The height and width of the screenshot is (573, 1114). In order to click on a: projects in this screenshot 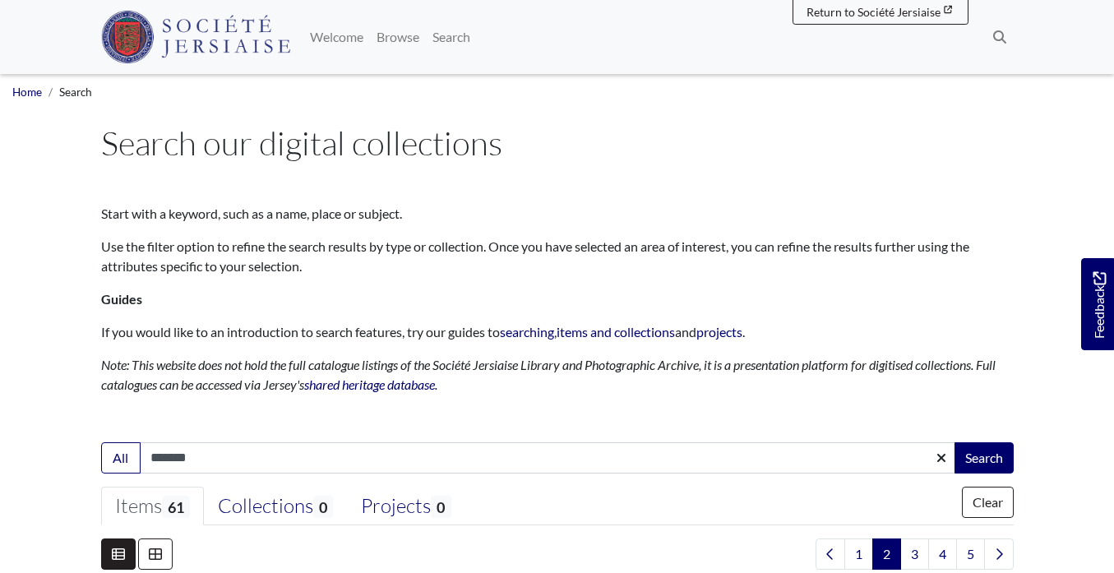, I will do `click(719, 331)`.